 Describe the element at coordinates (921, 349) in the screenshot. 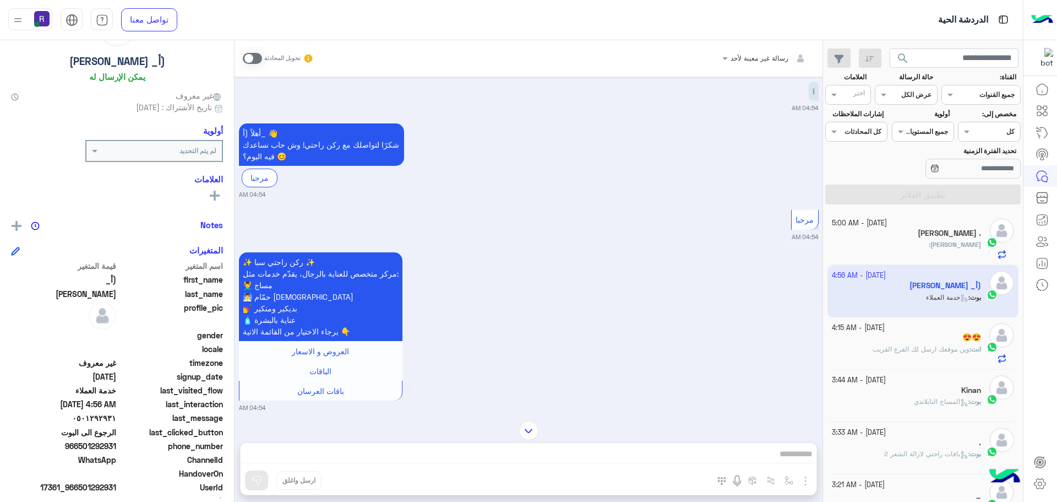

I see `span: وين موقعك ارسل لك الفرع القريب` at that location.